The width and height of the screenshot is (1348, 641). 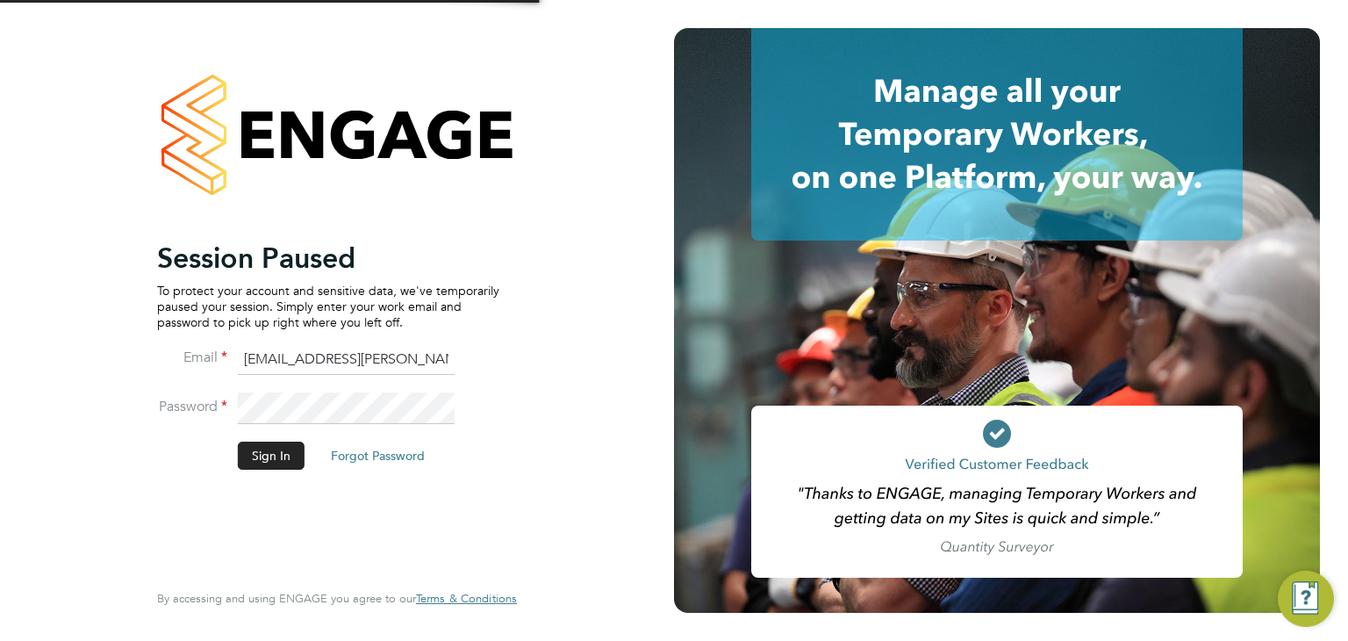 I want to click on a: Terms & Conditions, so click(x=466, y=599).